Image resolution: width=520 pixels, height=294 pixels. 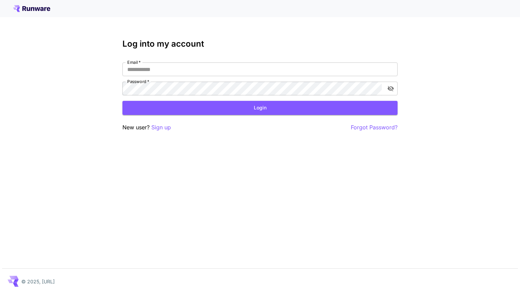 What do you see at coordinates (161, 127) in the screenshot?
I see `p: Sign up` at bounding box center [161, 127].